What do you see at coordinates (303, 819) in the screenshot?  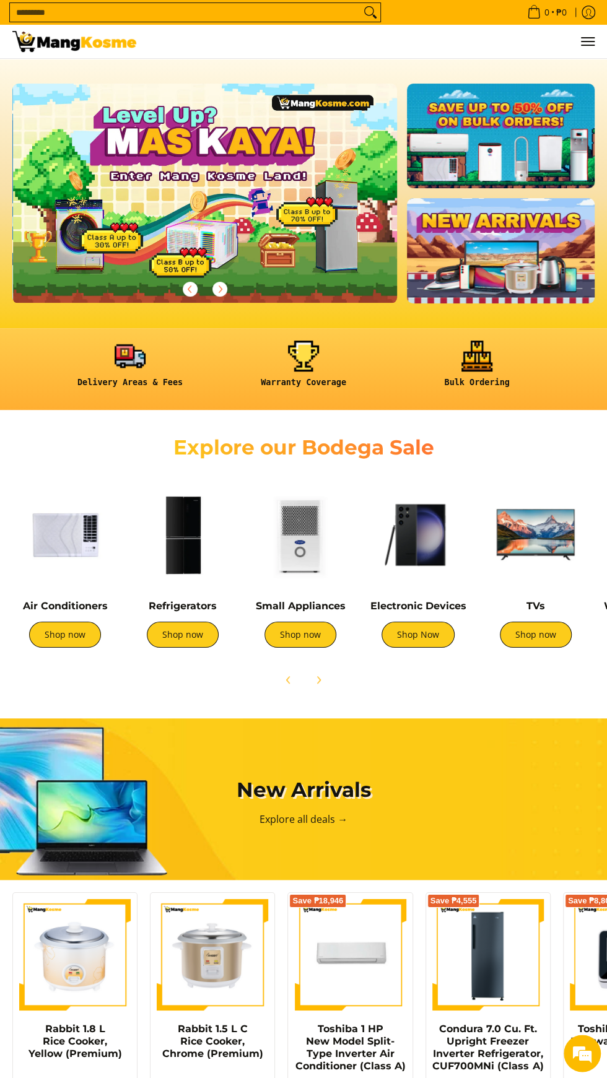 I see `a: Explore all deals →` at bounding box center [303, 819].